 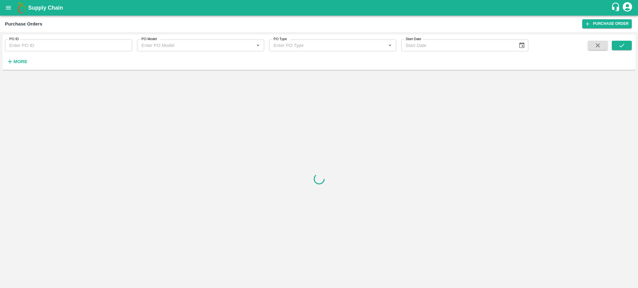 I want to click on button: Choose date, so click(x=522, y=45).